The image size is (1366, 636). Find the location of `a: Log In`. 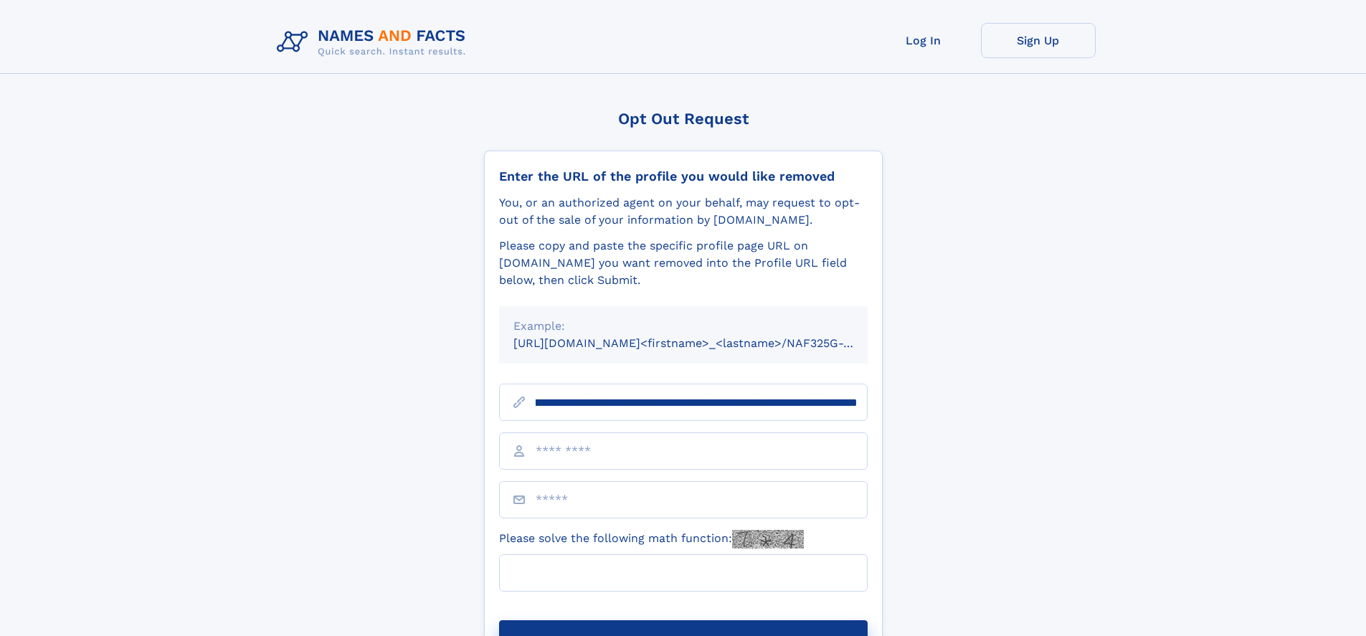

a: Log In is located at coordinates (924, 40).